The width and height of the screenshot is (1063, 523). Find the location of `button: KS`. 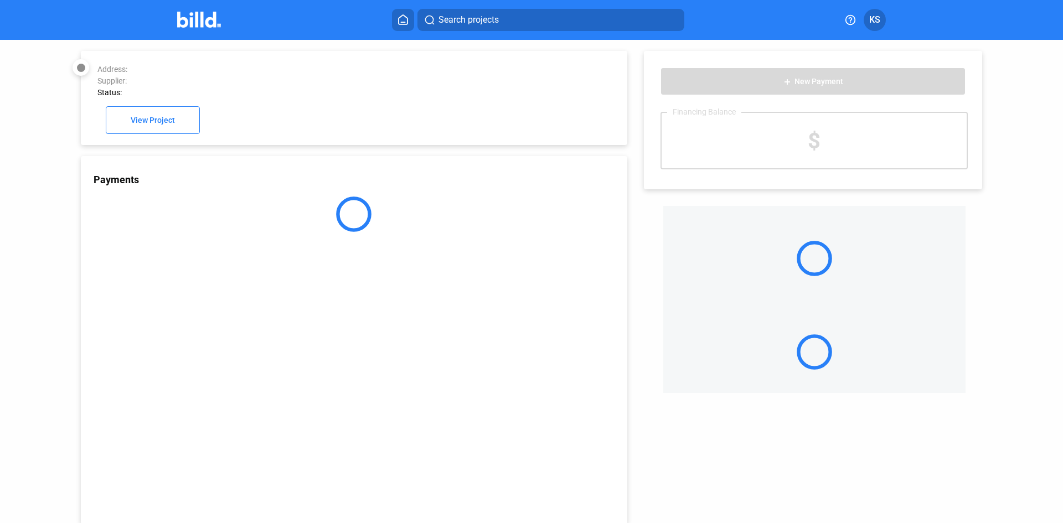

button: KS is located at coordinates (875, 20).